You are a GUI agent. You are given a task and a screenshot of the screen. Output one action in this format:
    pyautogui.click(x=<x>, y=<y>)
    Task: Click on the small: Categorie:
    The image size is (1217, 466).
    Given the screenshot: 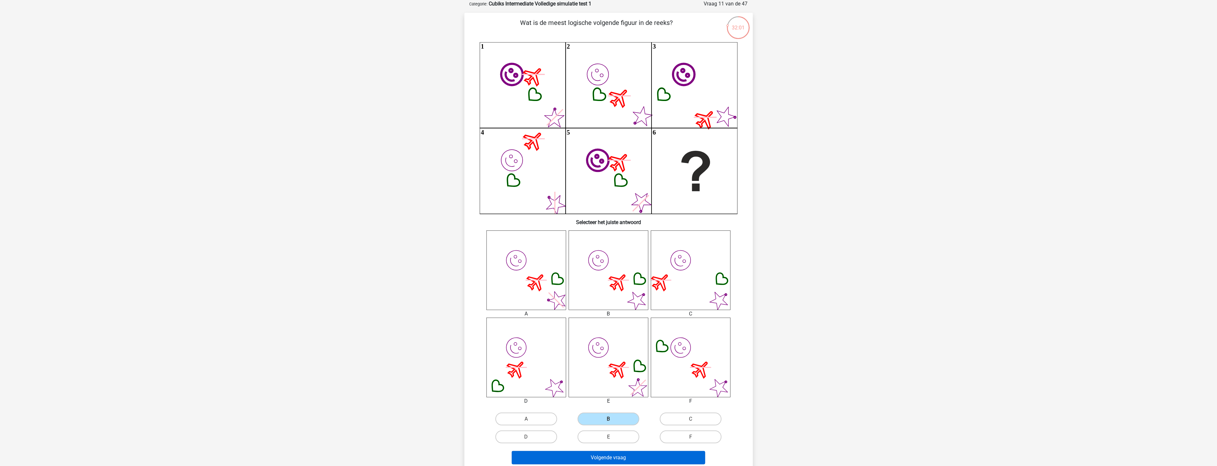 What is the action you would take?
    pyautogui.click(x=479, y=4)
    